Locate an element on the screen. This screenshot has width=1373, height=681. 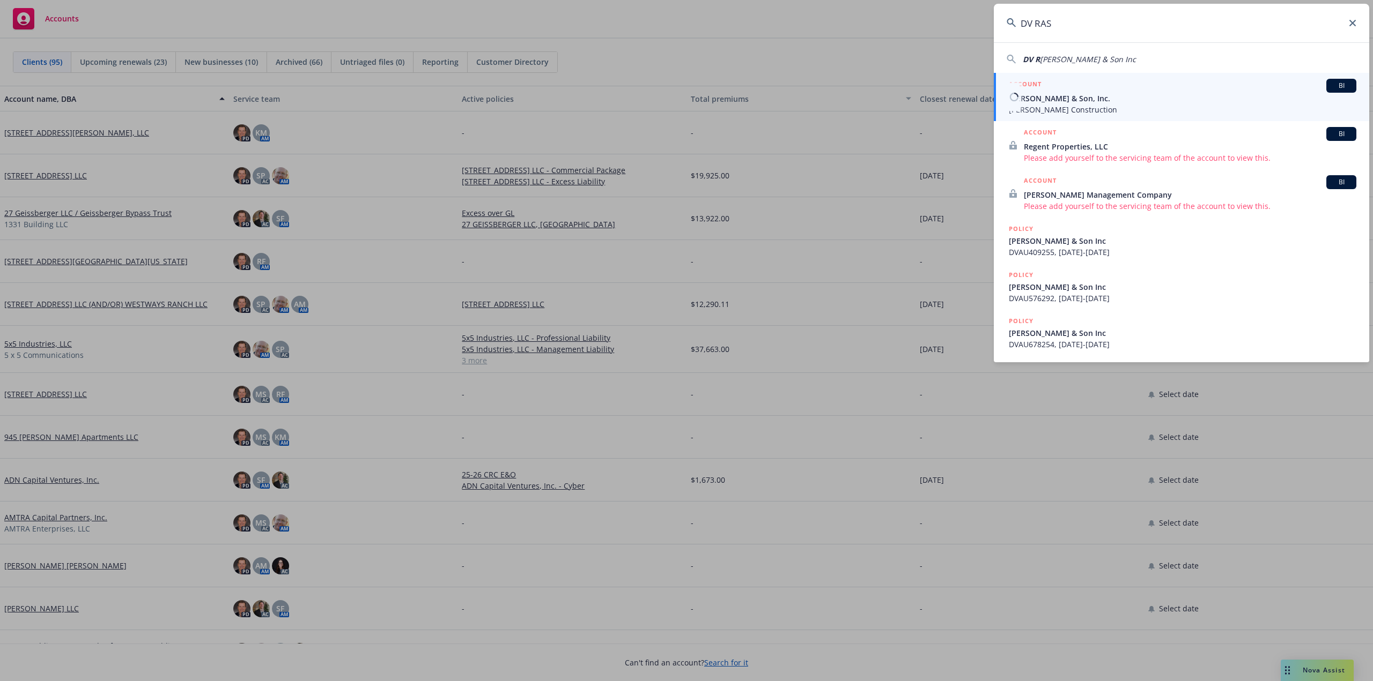
span: Regent Properties, LLC is located at coordinates (1190, 146).